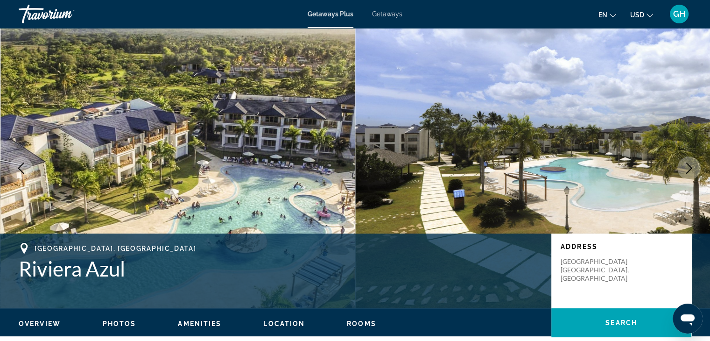  Describe the element at coordinates (284, 323) in the screenshot. I see `span: Location` at that location.